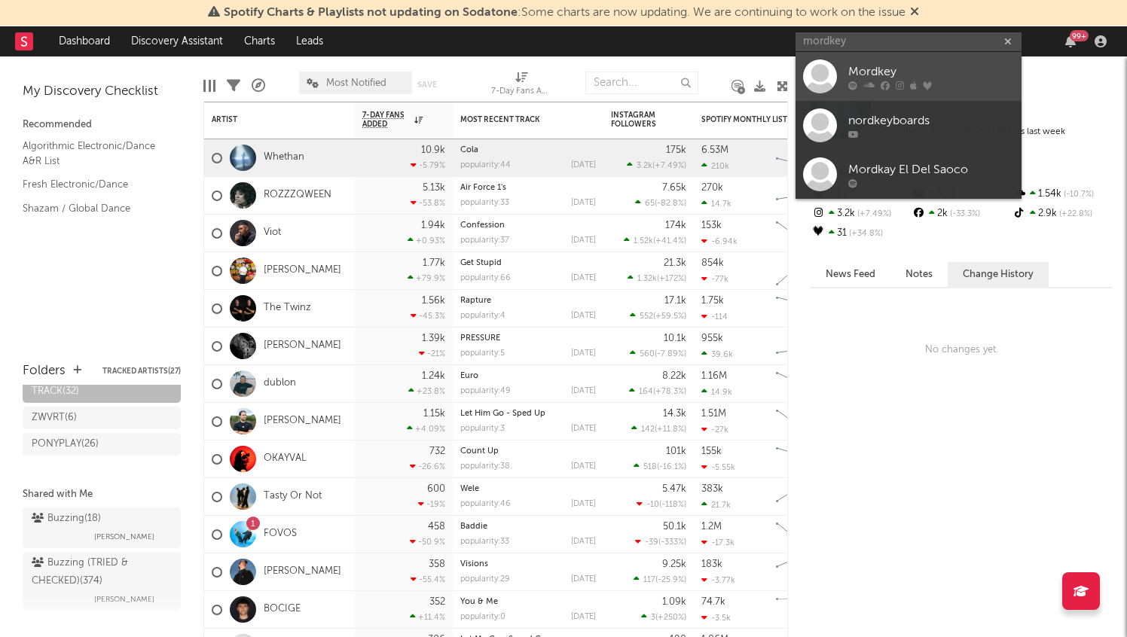 Image resolution: width=1127 pixels, height=637 pixels. What do you see at coordinates (528, 263) in the screenshot?
I see `div: Get Stupid` at bounding box center [528, 263].